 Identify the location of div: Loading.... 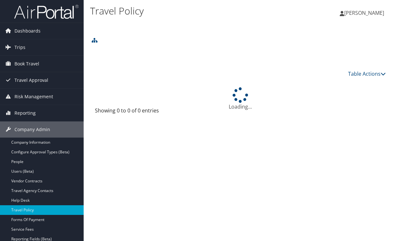
(241, 99).